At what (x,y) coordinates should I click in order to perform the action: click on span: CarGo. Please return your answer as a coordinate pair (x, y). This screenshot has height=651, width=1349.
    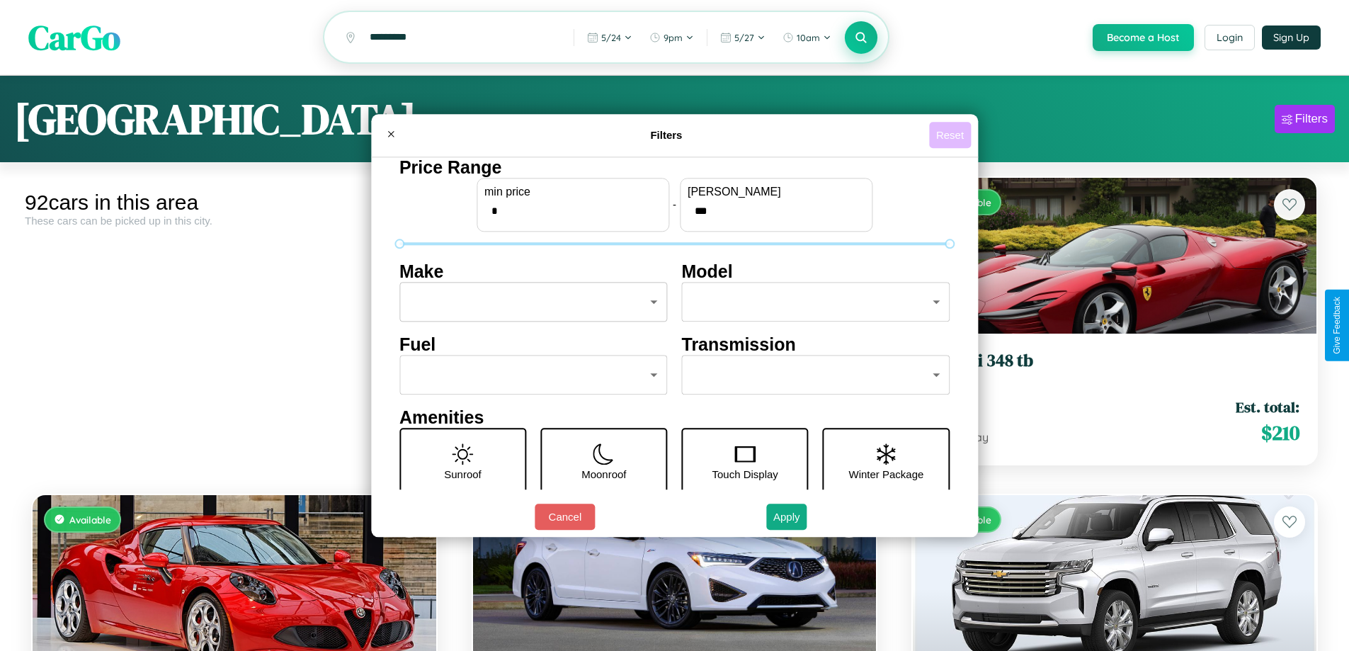
    Looking at the image, I should click on (74, 38).